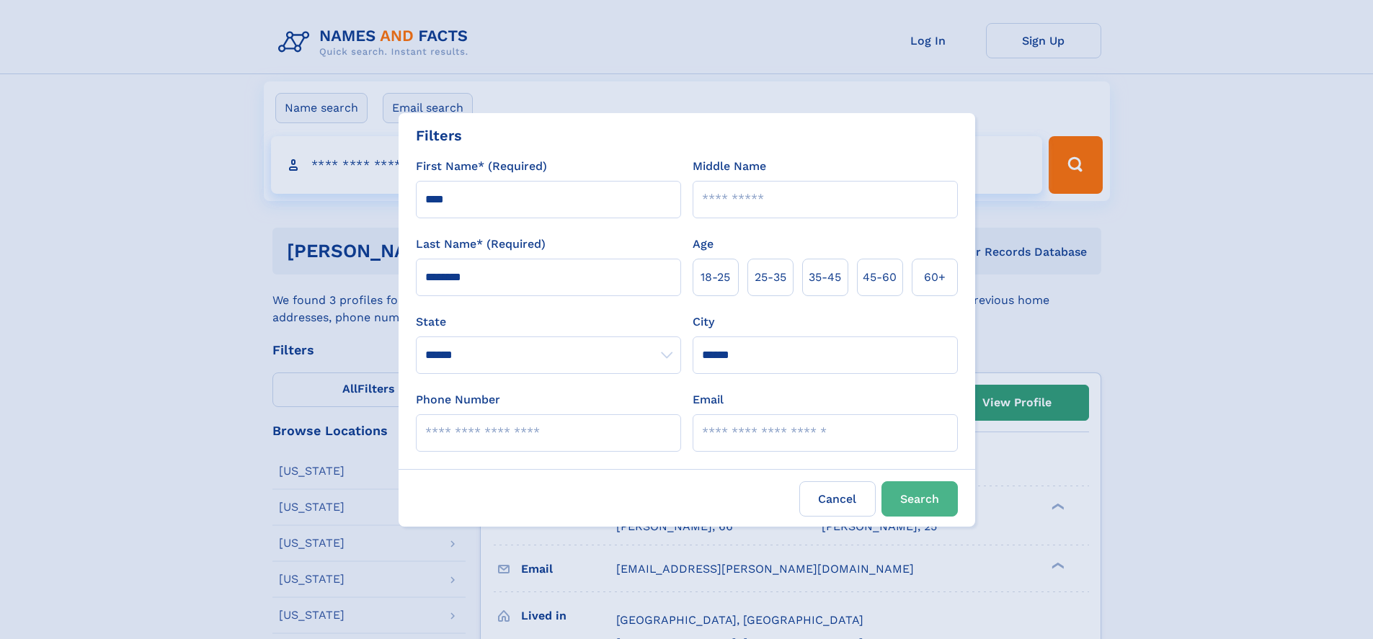 This screenshot has width=1373, height=639. Describe the element at coordinates (838, 499) in the screenshot. I see `label: Cancel` at that location.